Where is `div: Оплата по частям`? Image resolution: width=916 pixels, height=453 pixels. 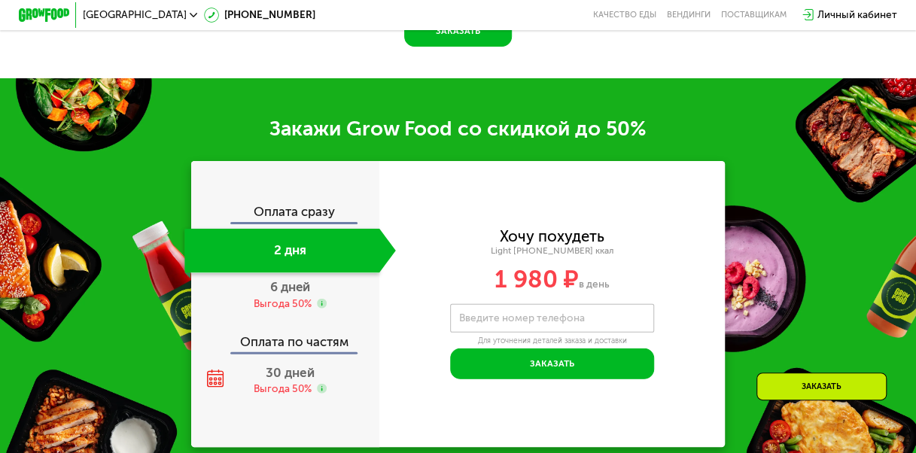
div: Оплата по частям is located at coordinates (285, 337).